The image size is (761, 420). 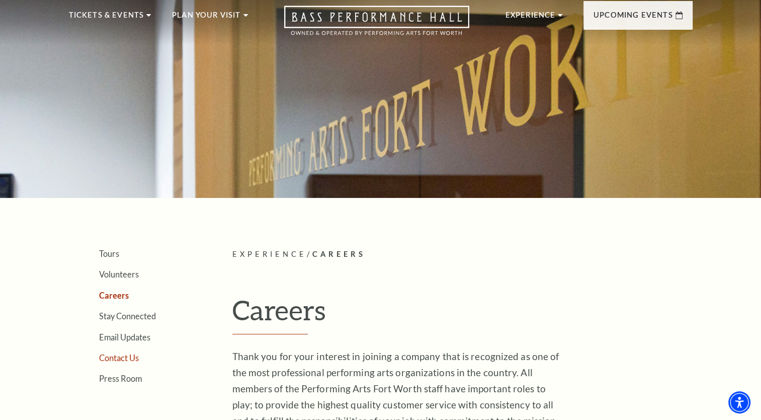 What do you see at coordinates (127, 315) in the screenshot?
I see `a: Stay Connected` at bounding box center [127, 315].